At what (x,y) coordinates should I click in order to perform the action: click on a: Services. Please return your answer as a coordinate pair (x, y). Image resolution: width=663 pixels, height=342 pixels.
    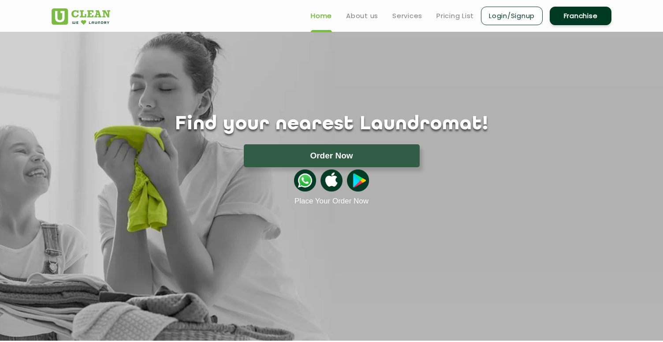
    Looking at the image, I should click on (407, 16).